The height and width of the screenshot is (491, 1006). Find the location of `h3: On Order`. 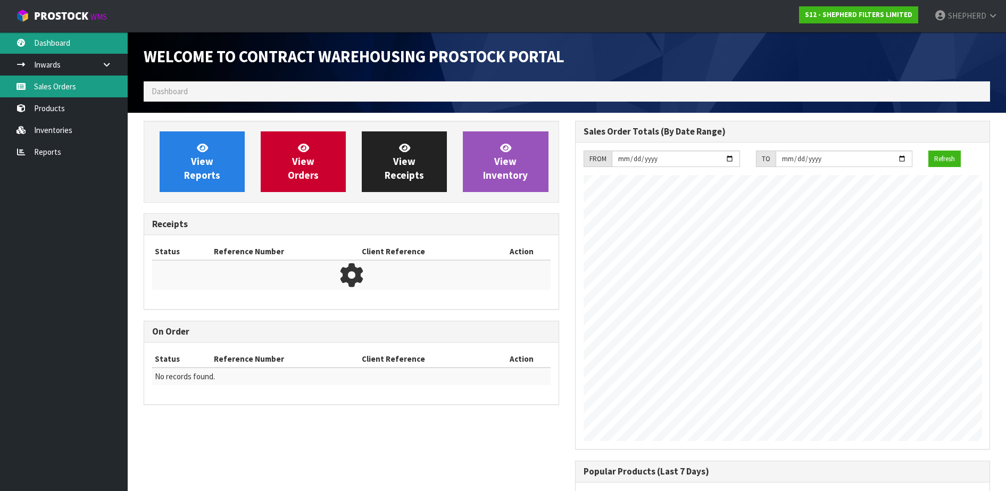

h3: On Order is located at coordinates (351, 332).